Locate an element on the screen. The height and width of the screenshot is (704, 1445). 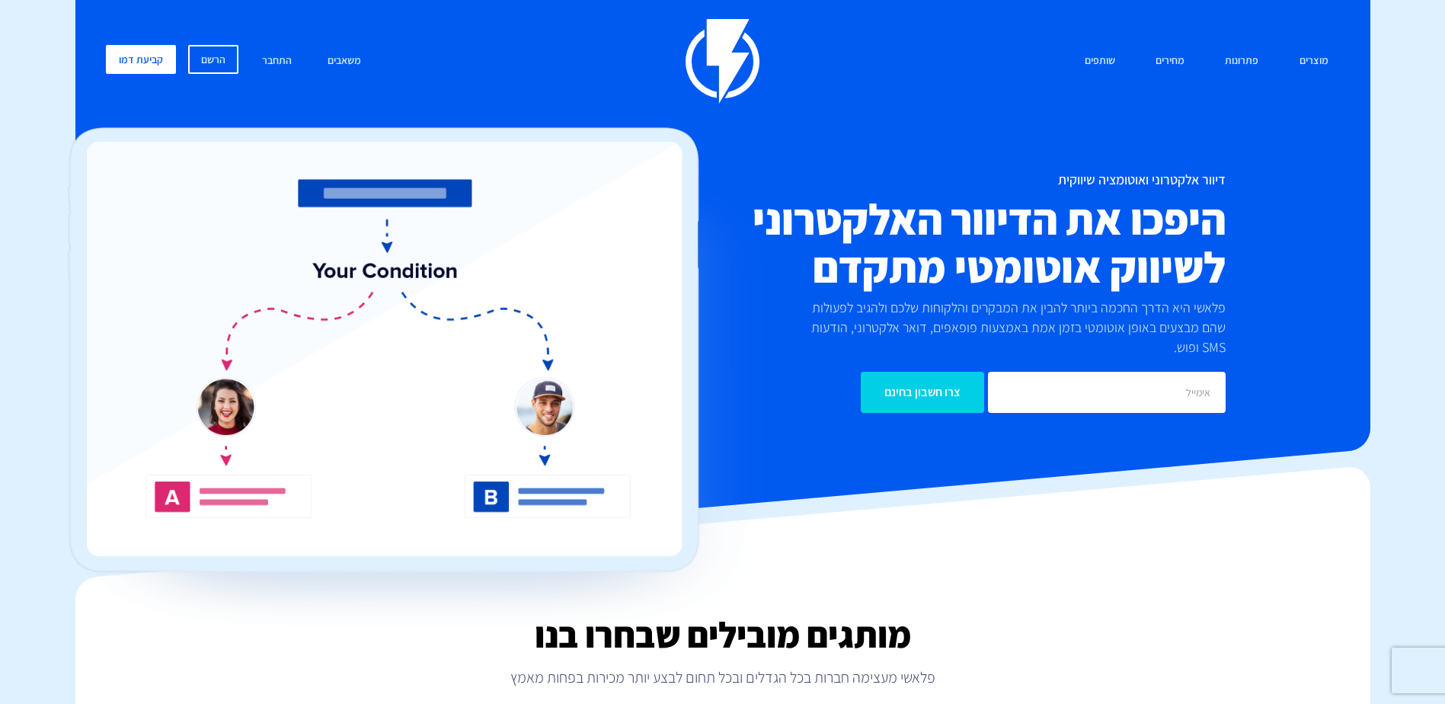
a: מוצרים is located at coordinates (1314, 61).